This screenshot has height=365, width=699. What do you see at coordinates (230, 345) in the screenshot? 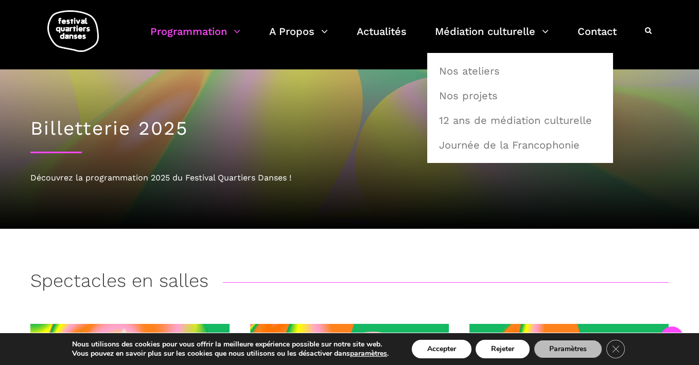
I see `p: Nous utilisons des cookies pour vous offrir la meilleure expérience possible sur notre site web.` at bounding box center [230, 345].